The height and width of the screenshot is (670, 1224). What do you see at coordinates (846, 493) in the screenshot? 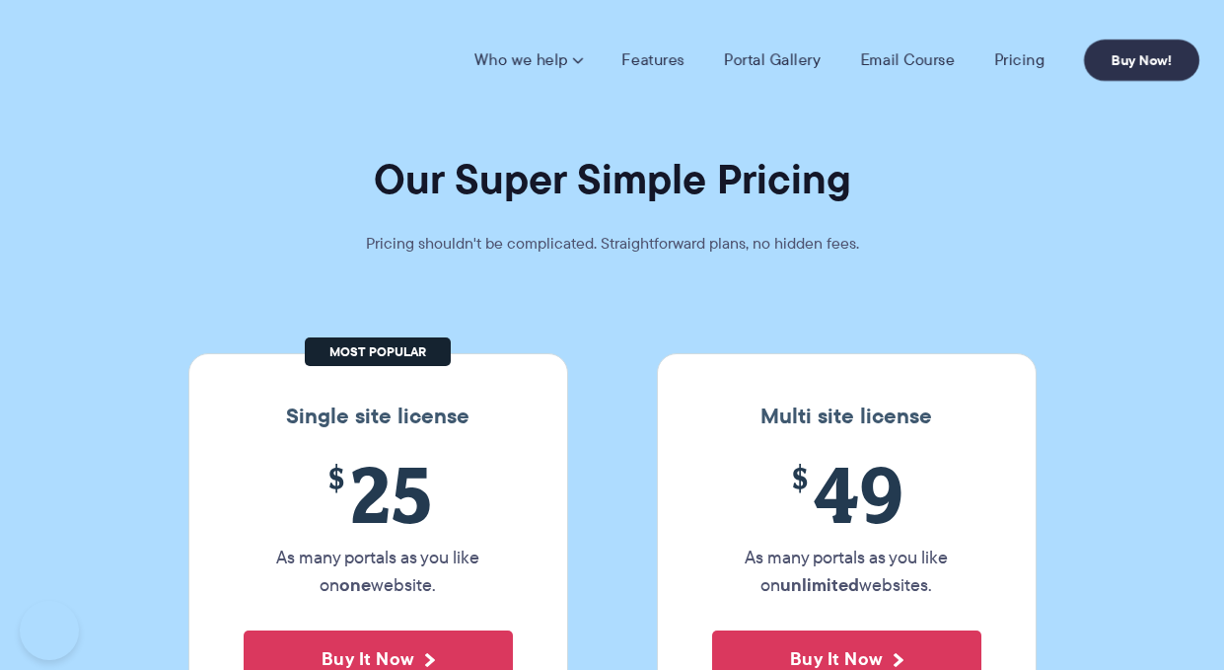
I see `span: 49` at bounding box center [846, 493].